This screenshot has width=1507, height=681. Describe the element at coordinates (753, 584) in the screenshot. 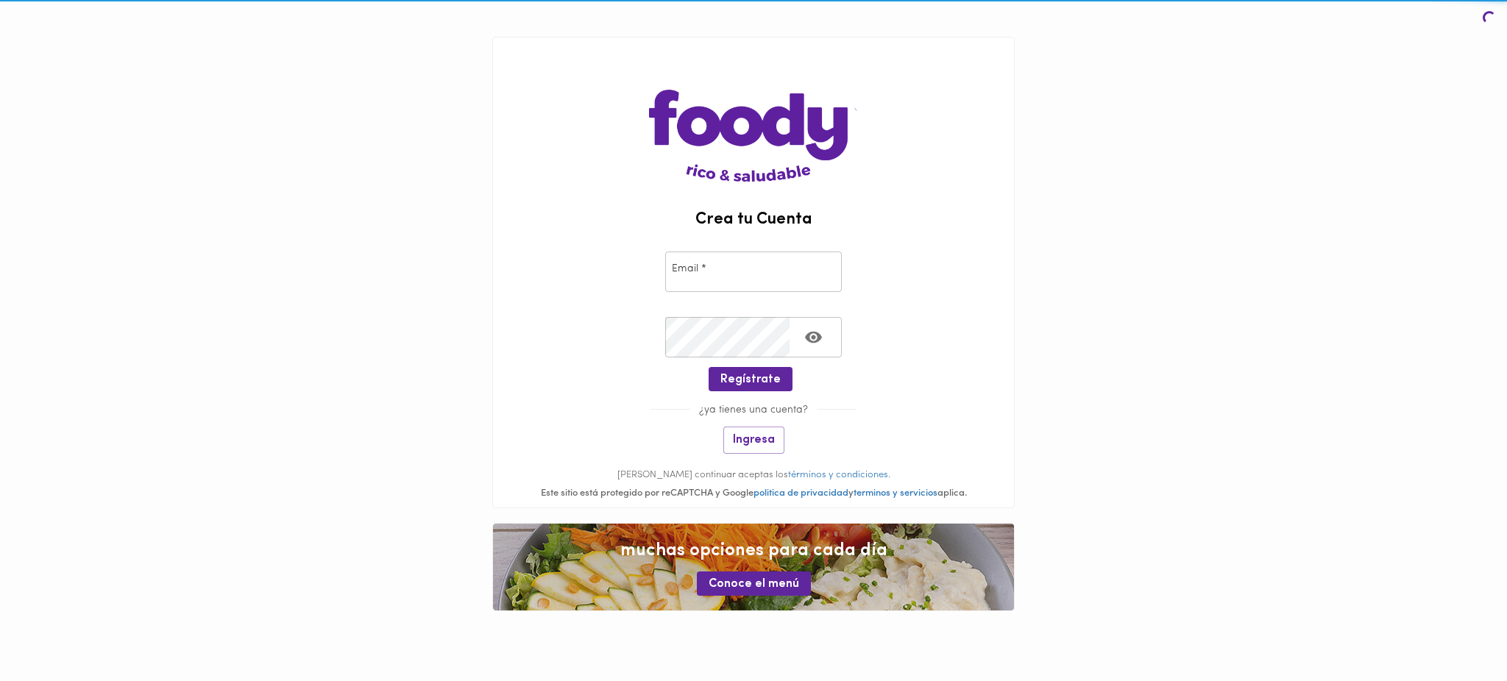

I see `span: Conoce el menú` at that location.